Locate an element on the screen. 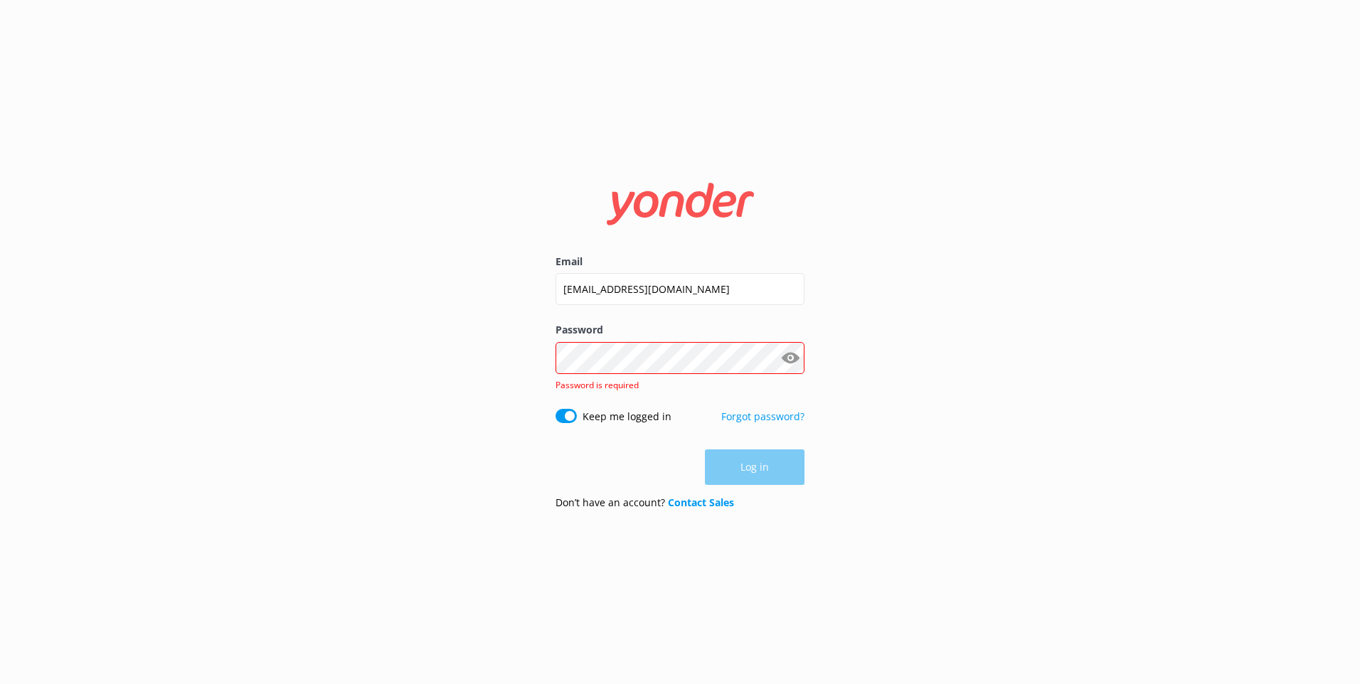 This screenshot has height=684, width=1360. input: user@emailaddress.com is located at coordinates (680, 289).